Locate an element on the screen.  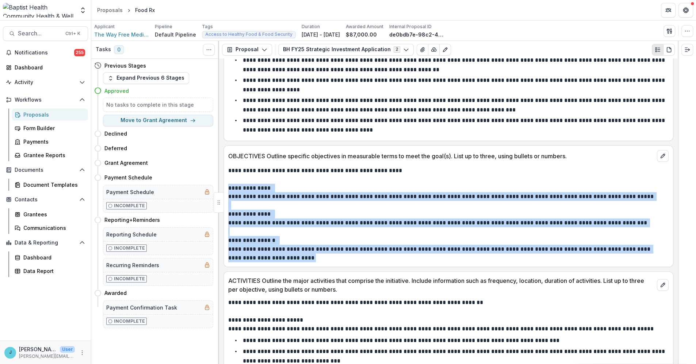
div: Communications is located at coordinates (53, 227).